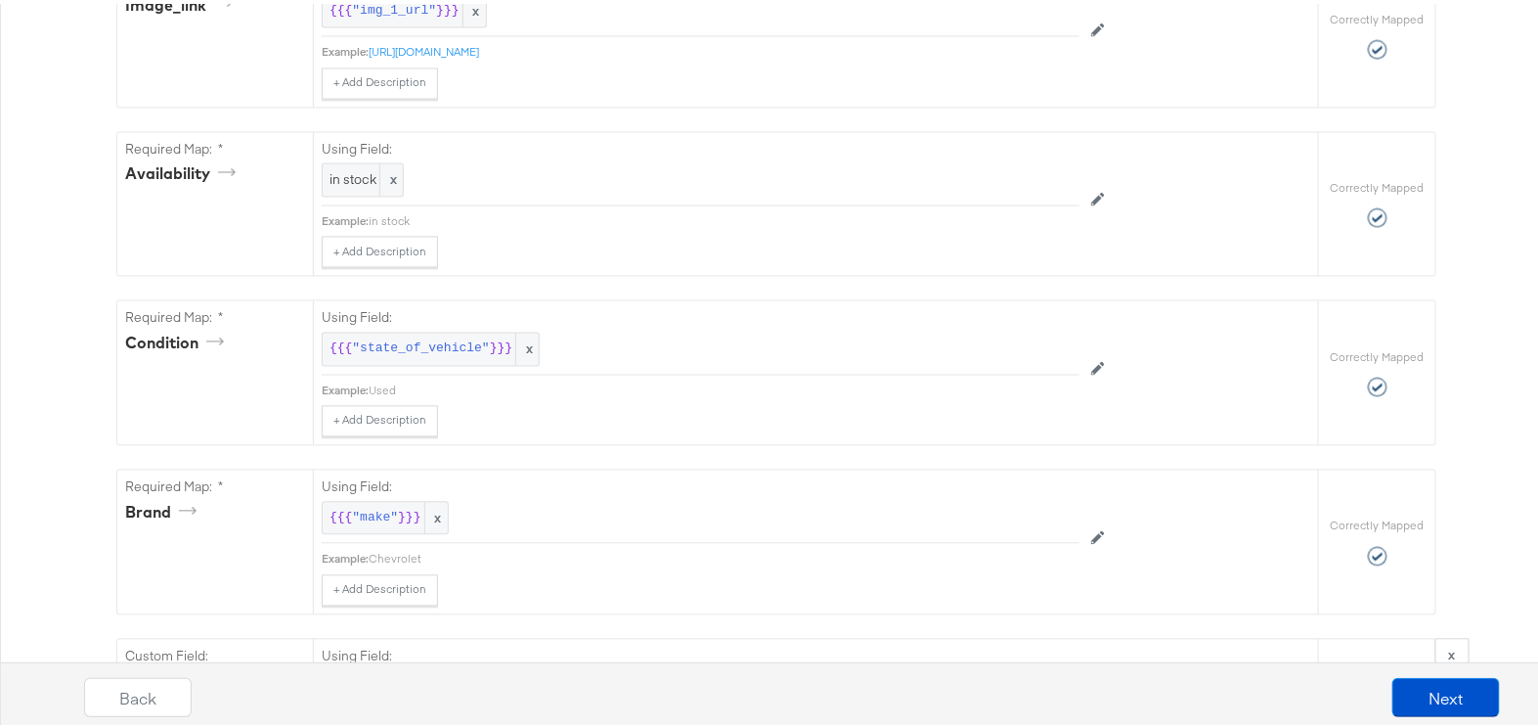 The image size is (1538, 728). Describe the element at coordinates (1452, 651) in the screenshot. I see `strong: x` at that location.